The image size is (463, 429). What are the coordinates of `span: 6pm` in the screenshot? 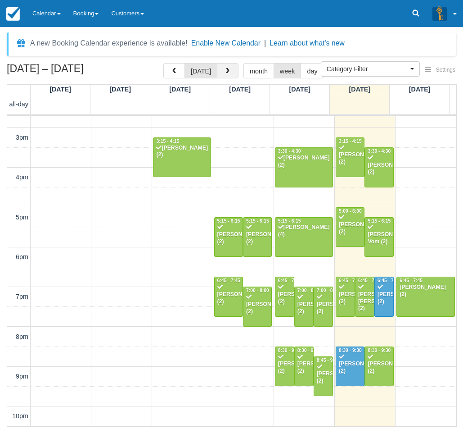 It's located at (22, 257).